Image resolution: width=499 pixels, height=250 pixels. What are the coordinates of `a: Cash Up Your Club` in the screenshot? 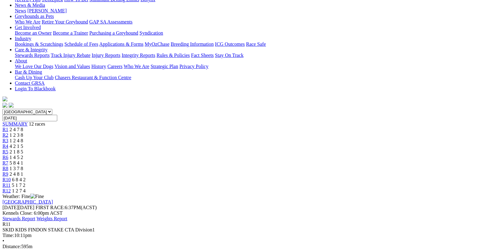 It's located at (34, 77).